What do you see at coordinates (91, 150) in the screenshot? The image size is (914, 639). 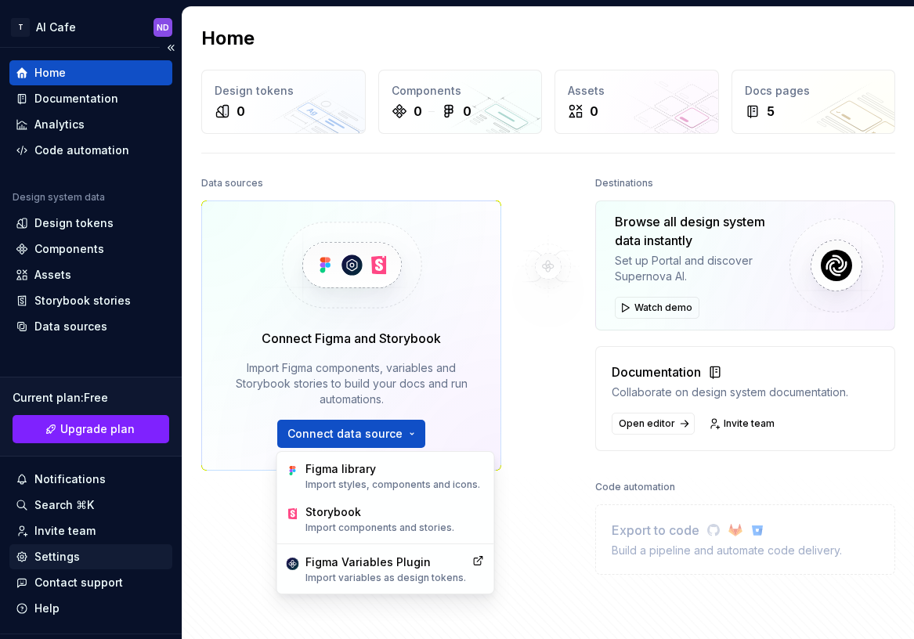 I see `a: Code automation` at bounding box center [91, 150].